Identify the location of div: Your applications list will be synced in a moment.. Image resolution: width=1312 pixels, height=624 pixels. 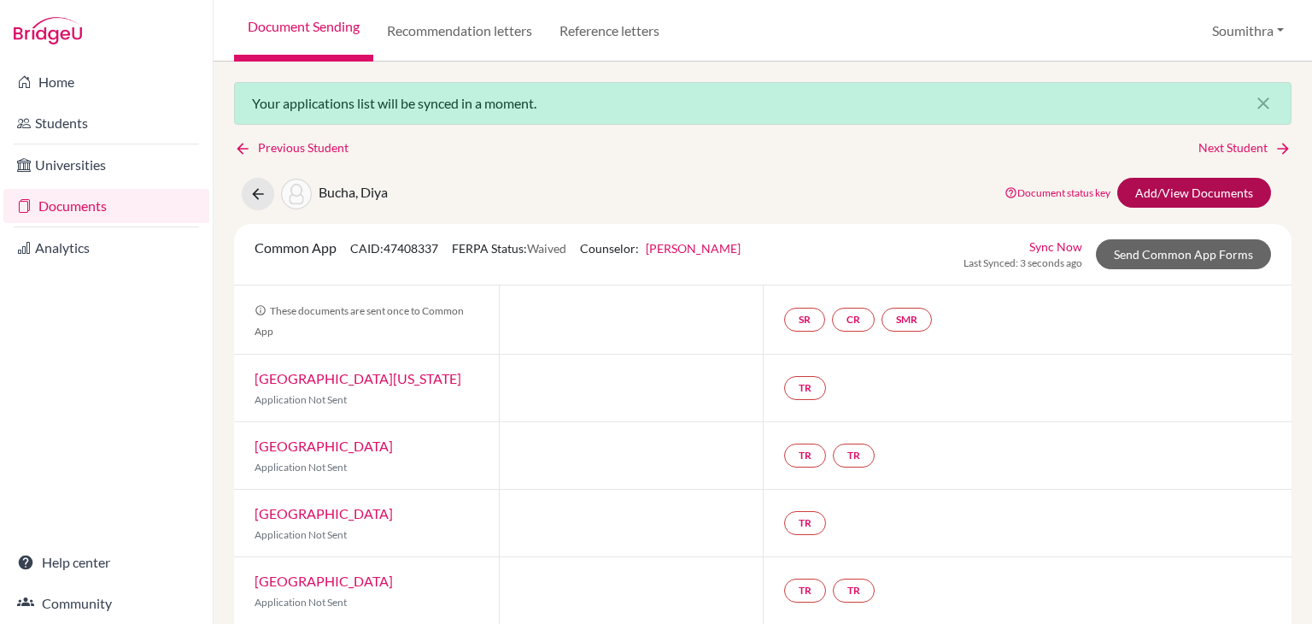
(763, 103).